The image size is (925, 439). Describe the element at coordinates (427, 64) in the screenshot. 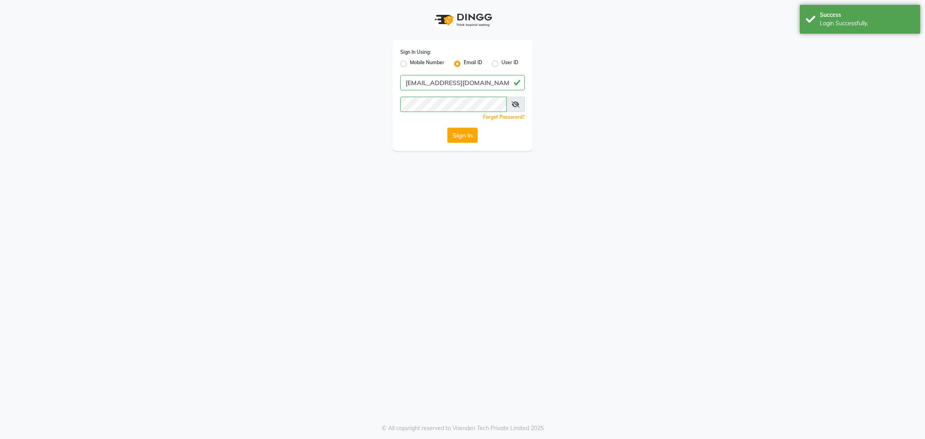

I see `label: Mobile Number` at that location.